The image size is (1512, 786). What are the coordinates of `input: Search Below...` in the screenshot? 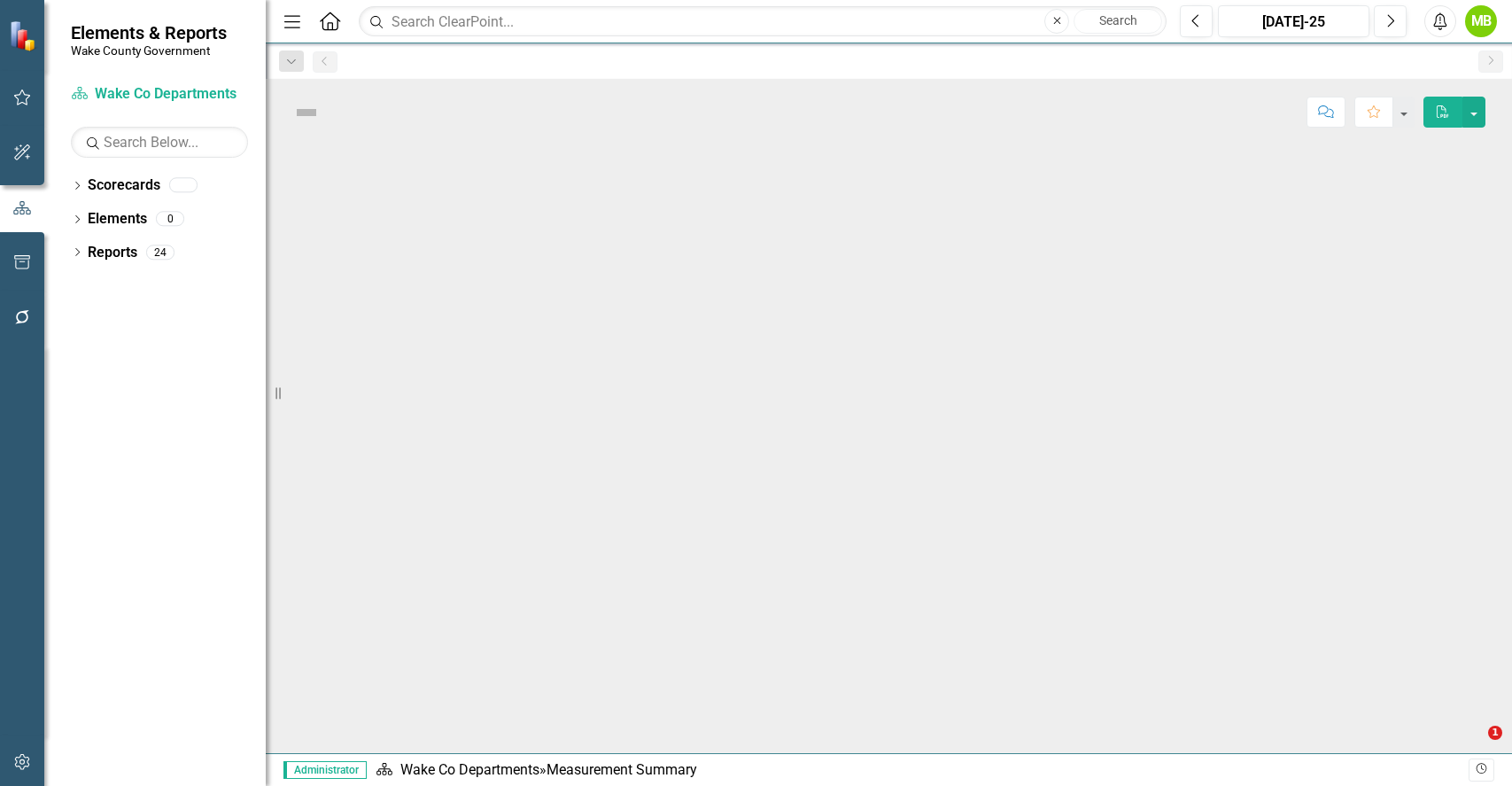 It's located at (160, 142).